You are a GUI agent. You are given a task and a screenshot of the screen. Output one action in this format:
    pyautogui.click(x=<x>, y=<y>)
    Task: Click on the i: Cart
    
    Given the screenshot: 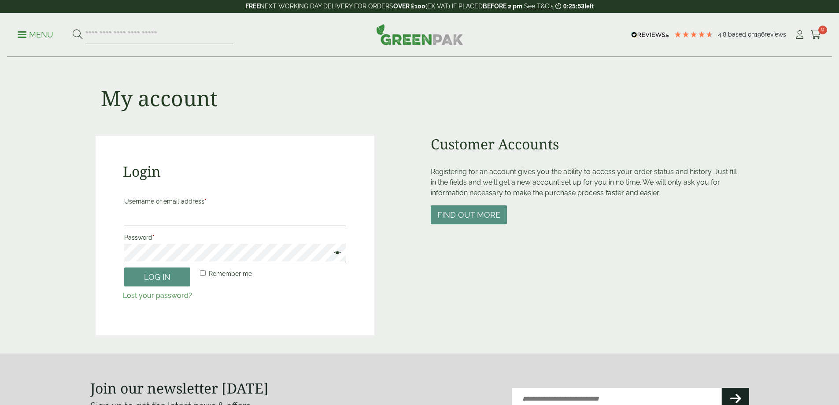 What is the action you would take?
    pyautogui.click(x=816, y=35)
    